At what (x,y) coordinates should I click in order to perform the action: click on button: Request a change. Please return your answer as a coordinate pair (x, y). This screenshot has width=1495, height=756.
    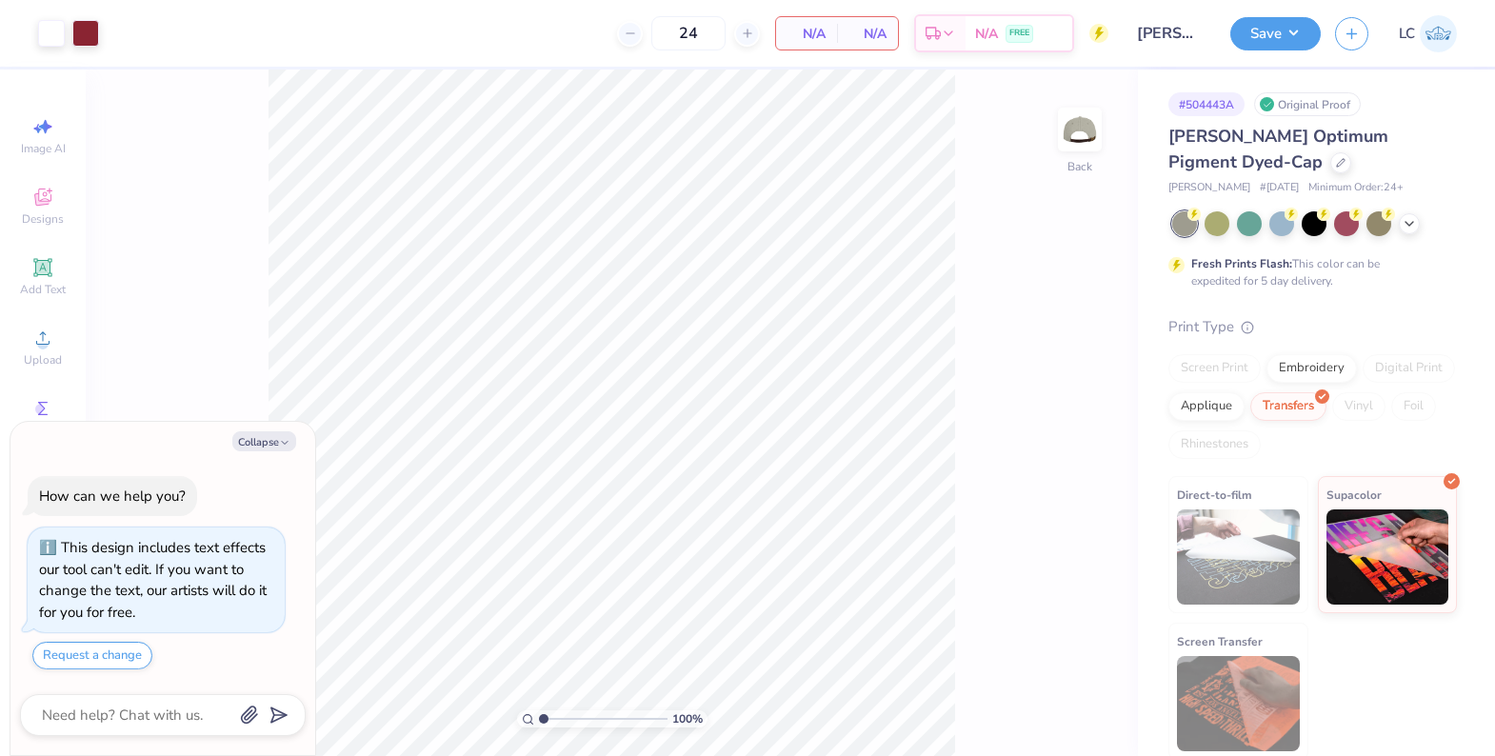
    Looking at the image, I should click on (92, 655).